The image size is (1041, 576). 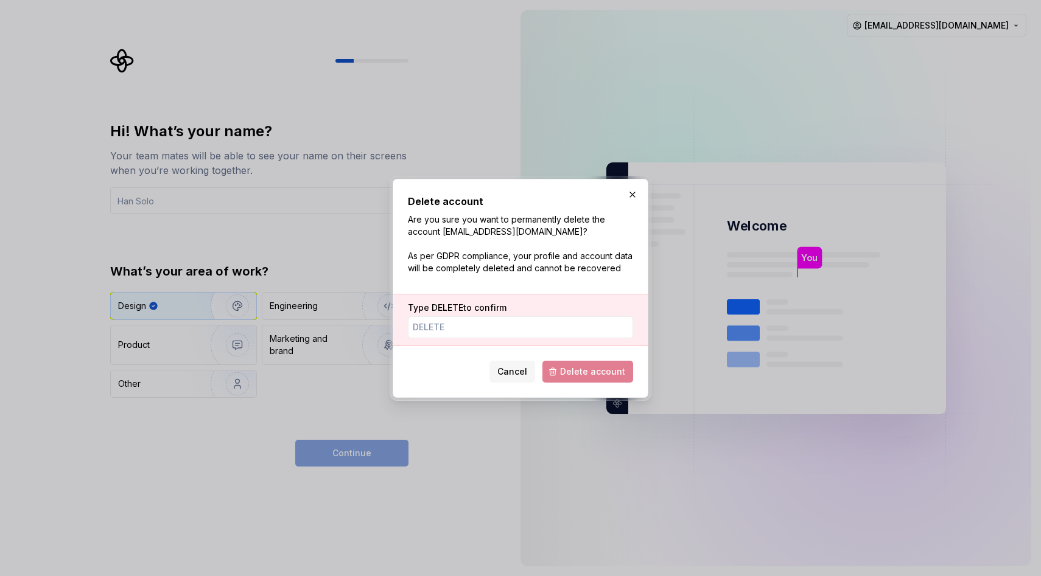 What do you see at coordinates (457, 308) in the screenshot?
I see `label: Type to confirm` at bounding box center [457, 308].